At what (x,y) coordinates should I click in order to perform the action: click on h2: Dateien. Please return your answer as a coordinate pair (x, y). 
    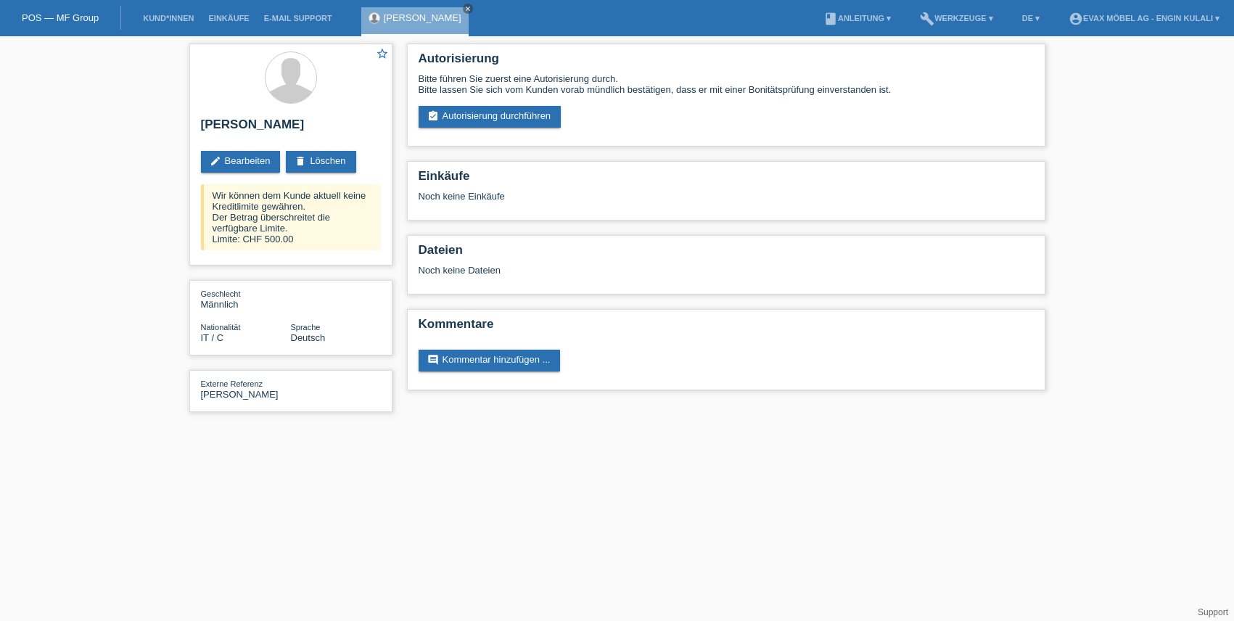
    Looking at the image, I should click on (726, 254).